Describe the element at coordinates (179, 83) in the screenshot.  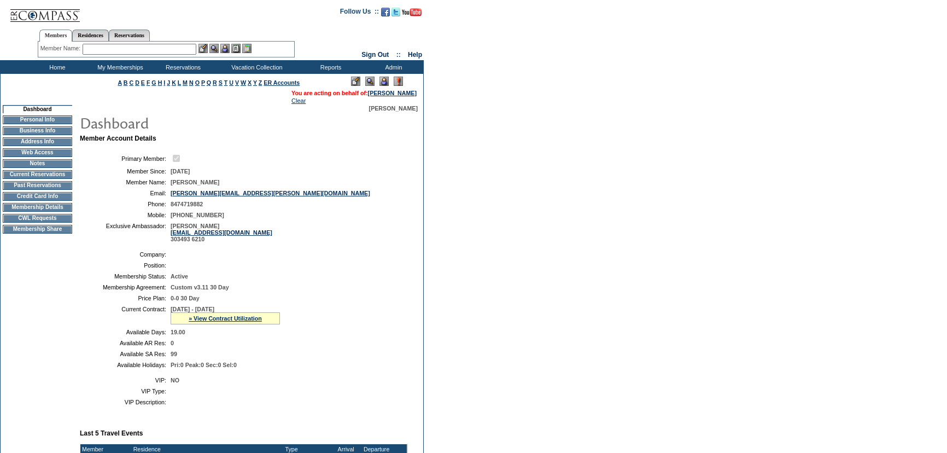
I see `a: L` at that location.